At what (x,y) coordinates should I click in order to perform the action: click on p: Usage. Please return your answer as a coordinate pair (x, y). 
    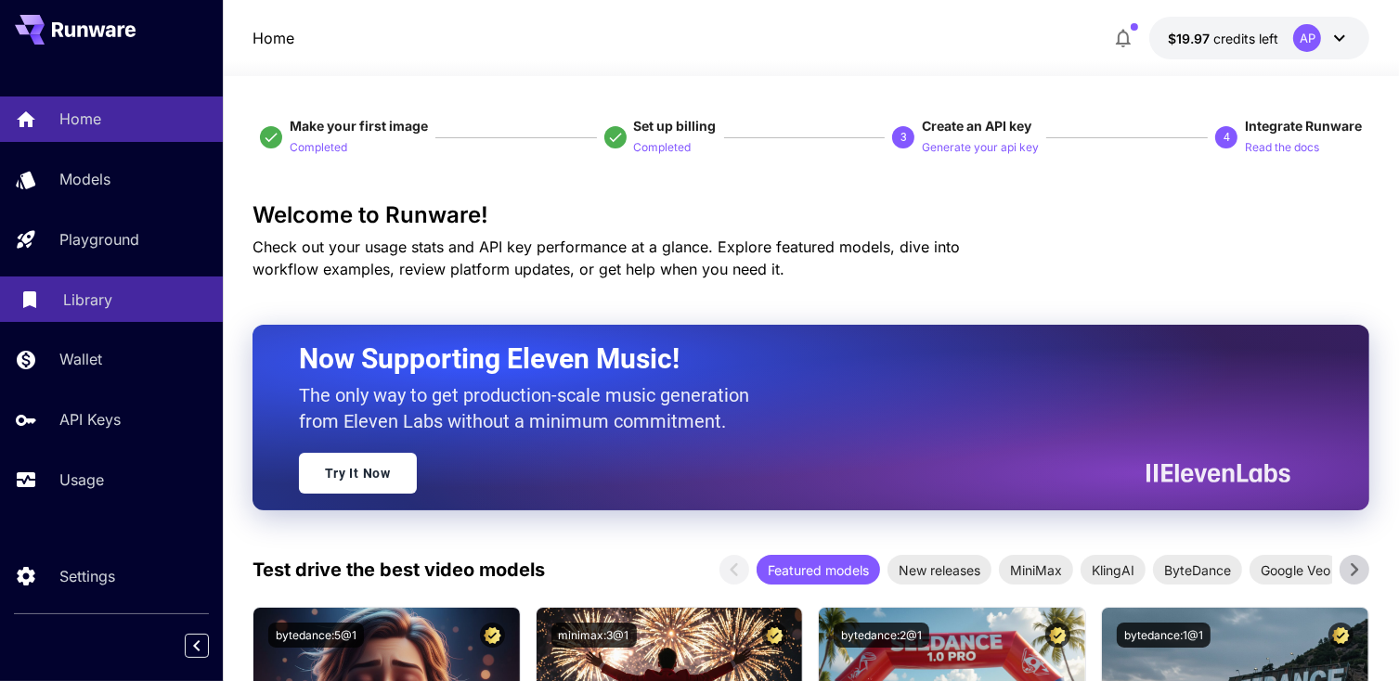
    Looking at the image, I should click on (82, 480).